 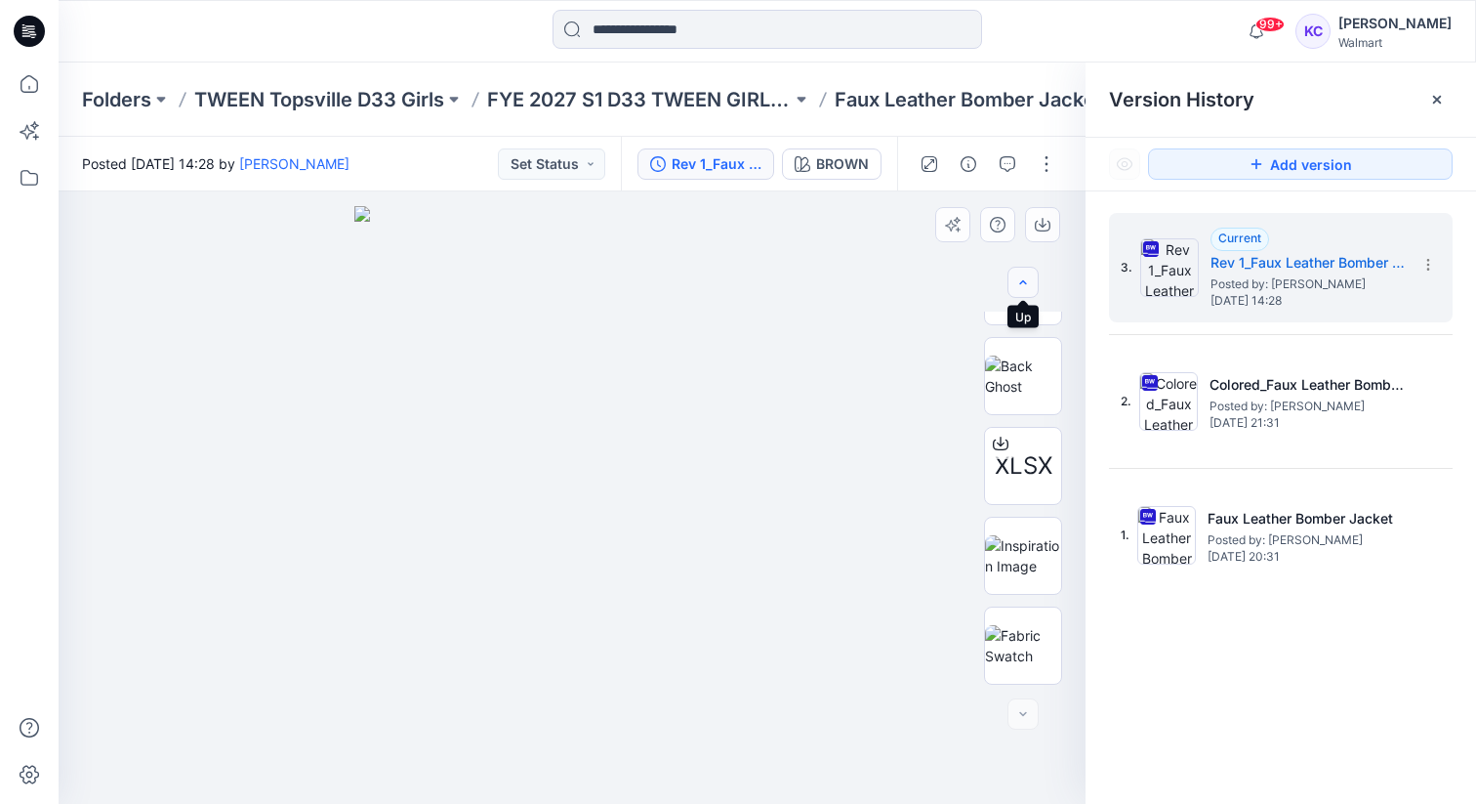 I want to click on img: Faux Leather Bomber Jacket, so click(x=1167, y=535).